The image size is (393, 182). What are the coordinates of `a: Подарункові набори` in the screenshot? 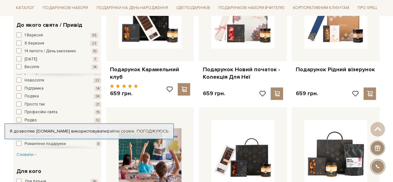 It's located at (65, 8).